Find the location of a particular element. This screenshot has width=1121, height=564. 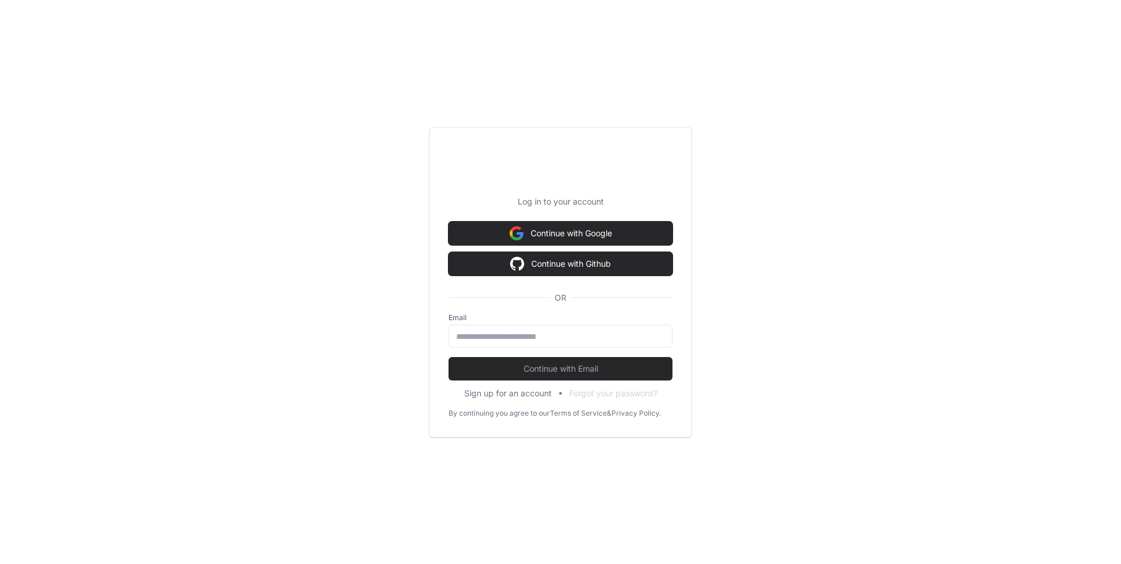

span: Continue with Email is located at coordinates (561, 369).